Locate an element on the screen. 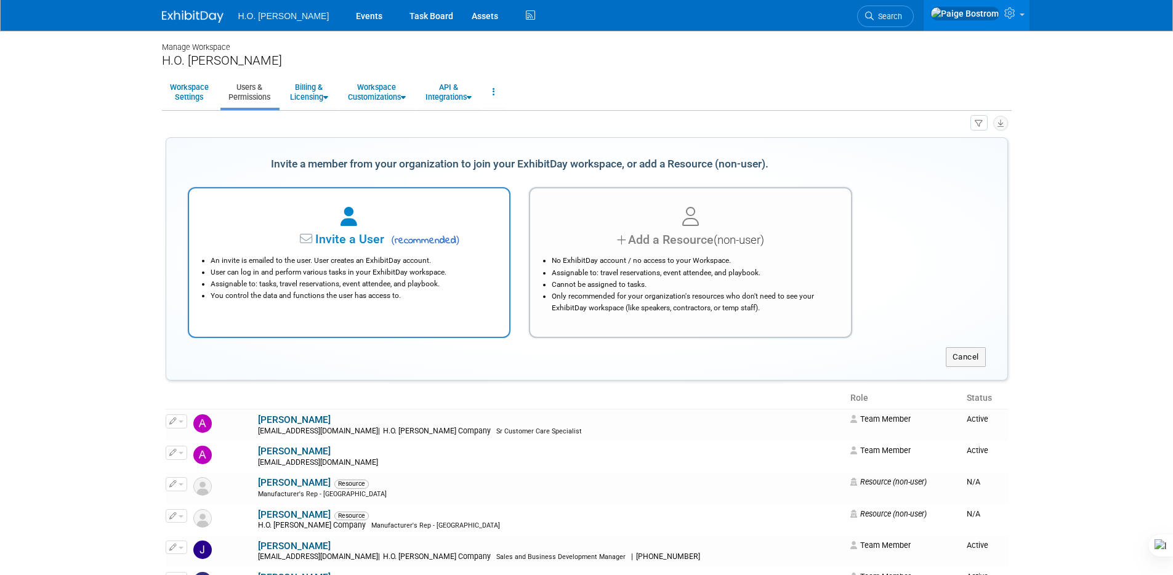 Image resolution: width=1173 pixels, height=575 pixels. img: Andrew Reuss is located at coordinates (203, 424).